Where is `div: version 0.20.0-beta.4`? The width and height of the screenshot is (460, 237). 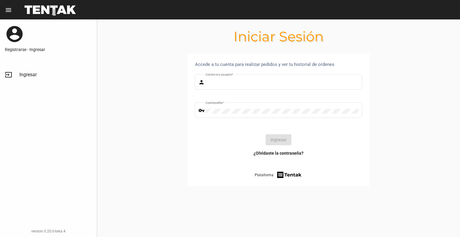
div: version 0.20.0-beta.4 is located at coordinates (48, 231).